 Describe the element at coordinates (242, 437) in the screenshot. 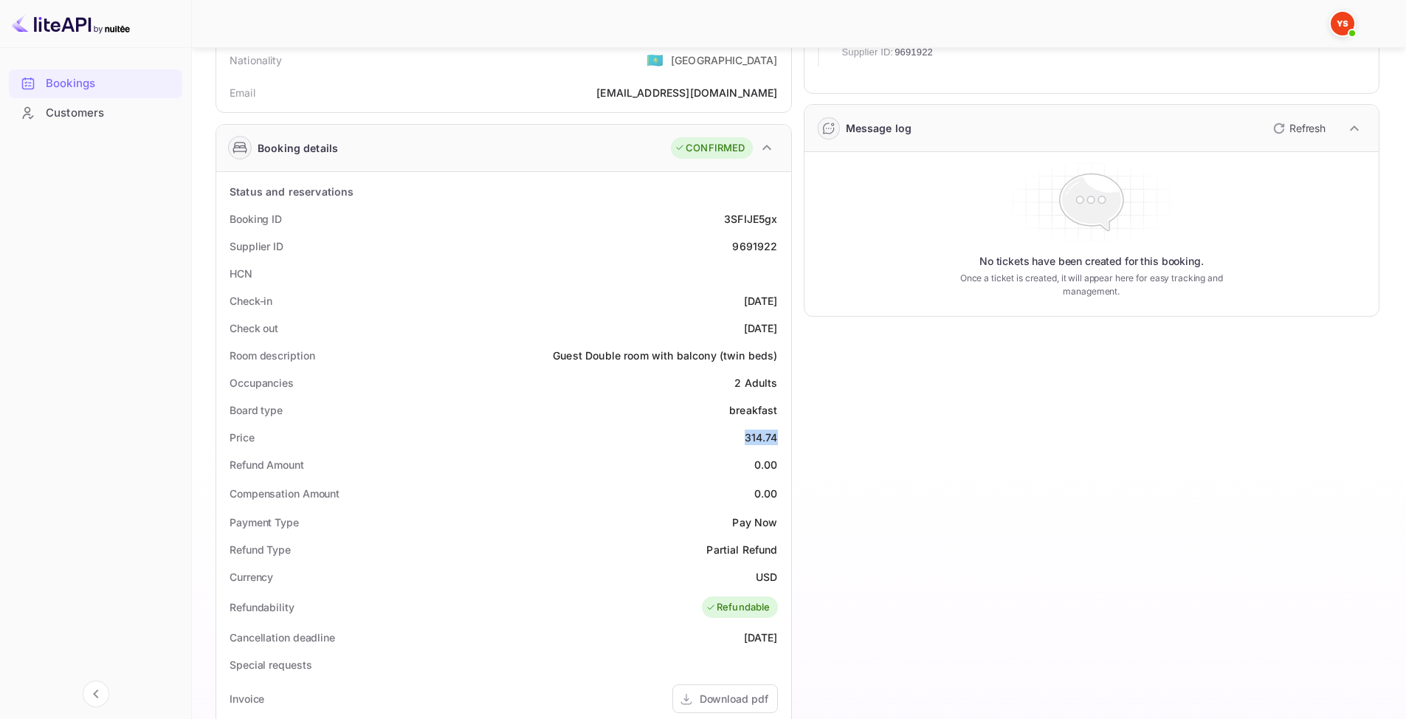

I see `div: Price` at that location.